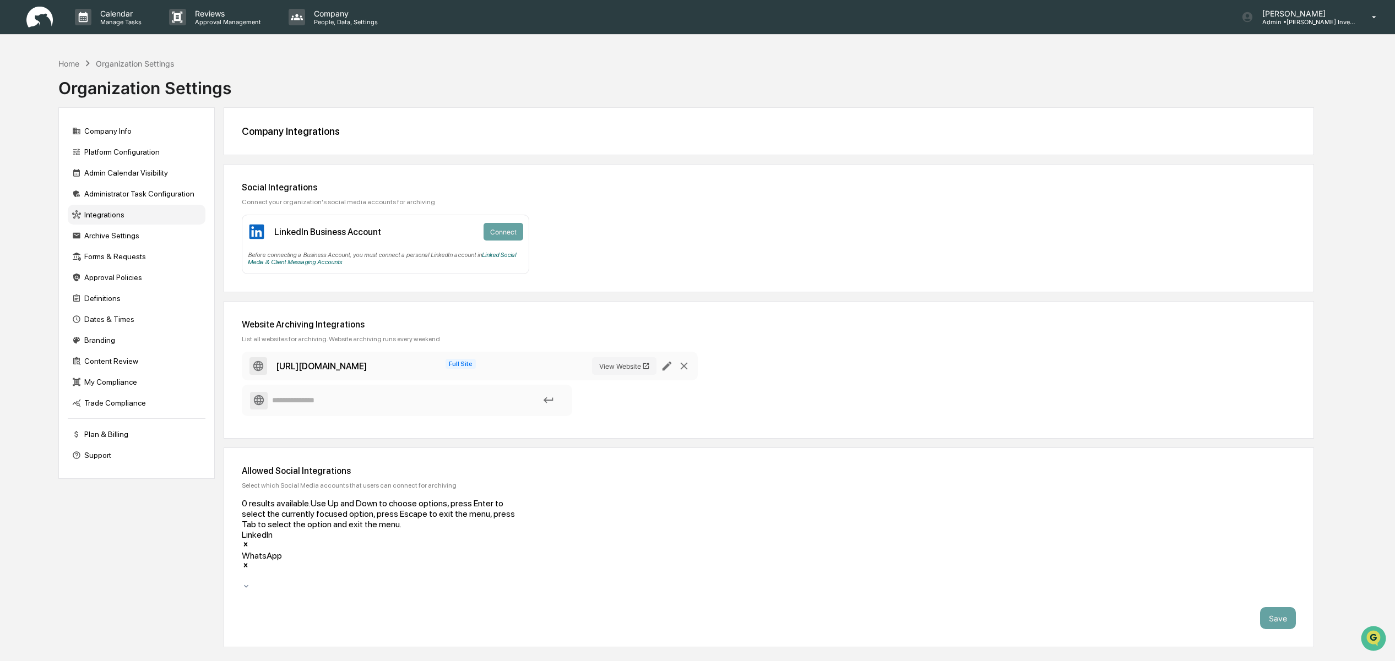 This screenshot has height=661, width=1395. I want to click on span: Full Site, so click(460, 364).